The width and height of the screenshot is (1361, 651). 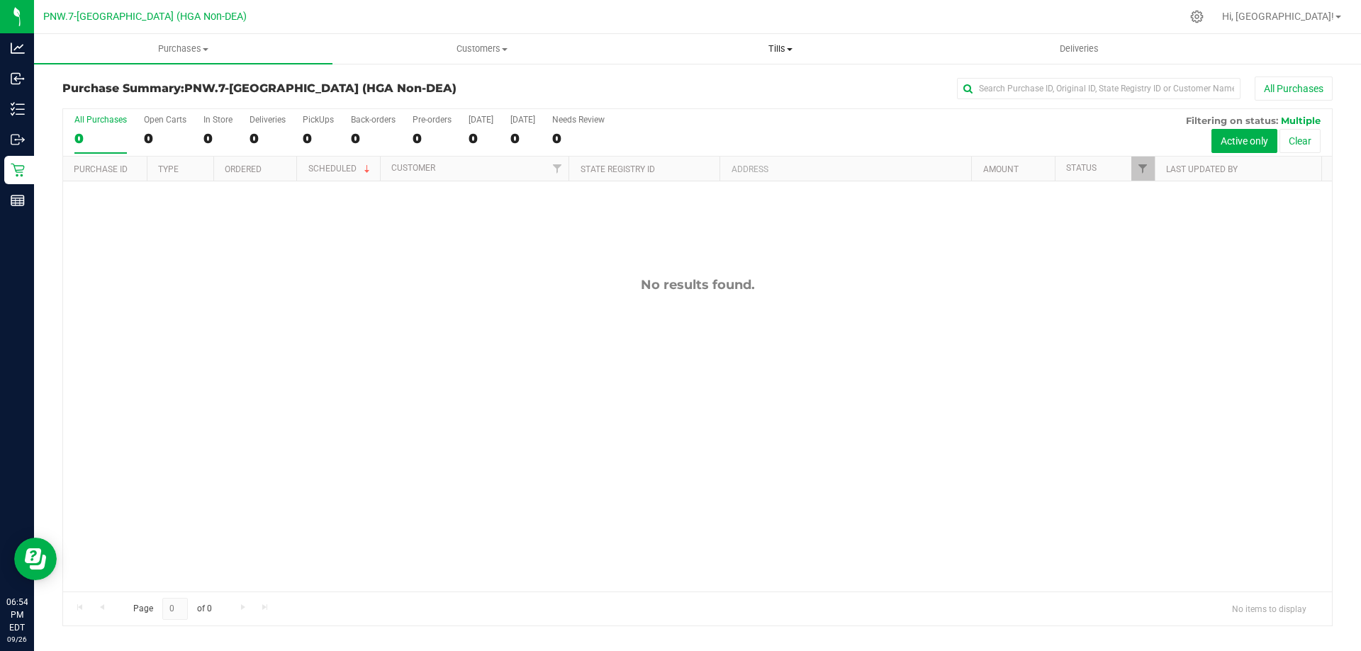 What do you see at coordinates (183, 49) in the screenshot?
I see `span: Purchases` at bounding box center [183, 49].